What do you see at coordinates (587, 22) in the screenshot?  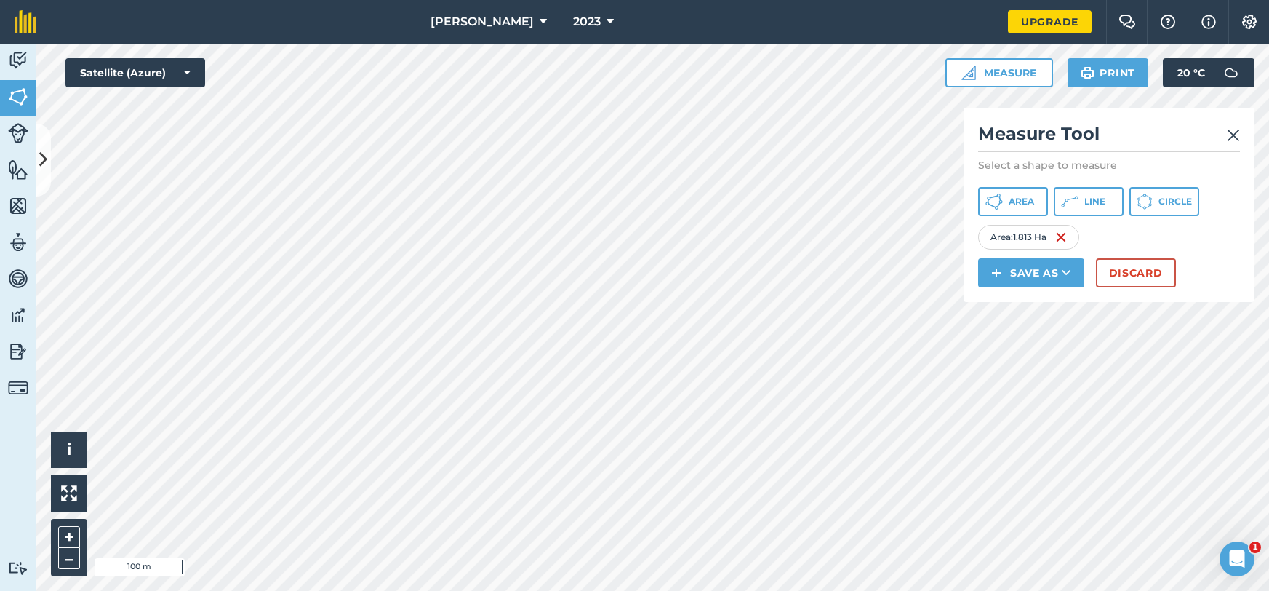 I see `span: 2023` at bounding box center [587, 22].